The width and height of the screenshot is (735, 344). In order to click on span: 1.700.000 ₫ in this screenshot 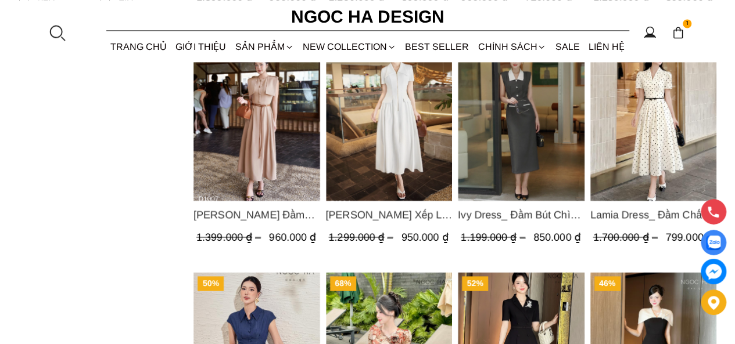, I will do `click(626, 236)`.